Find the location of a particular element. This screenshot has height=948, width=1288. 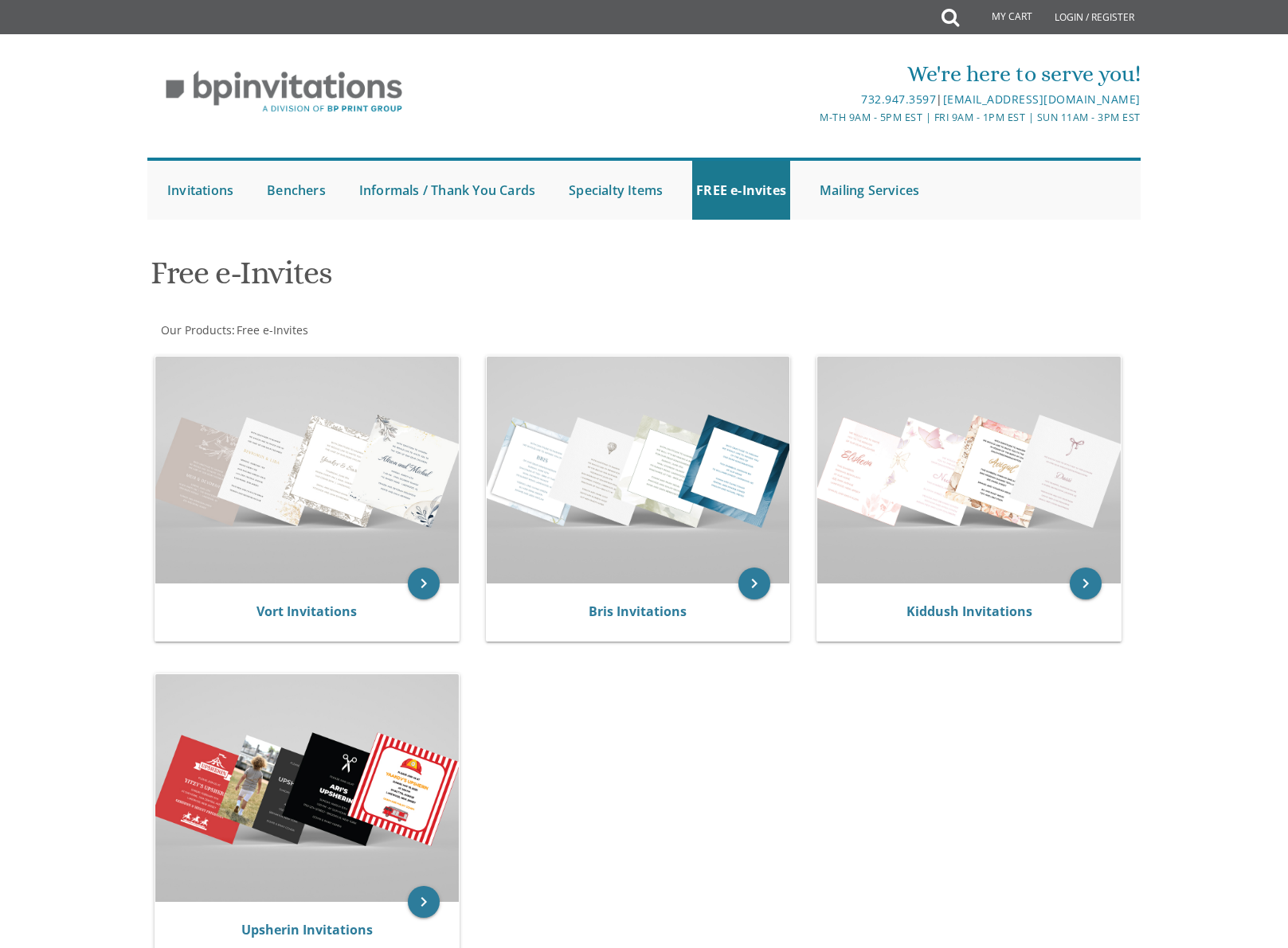

a: My Cart is located at coordinates (1001, 17).